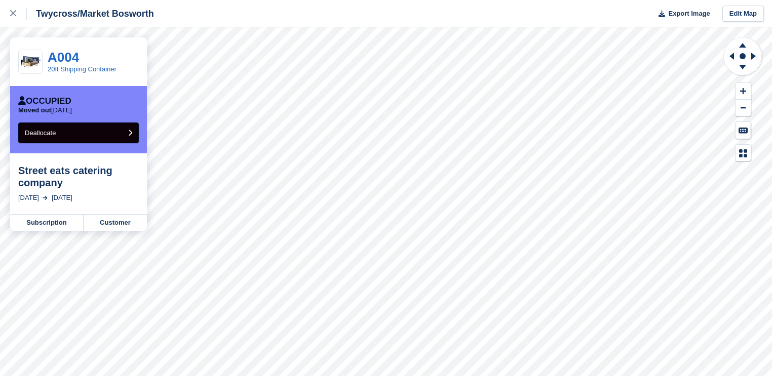 The image size is (772, 376). I want to click on button: Zoom Out, so click(743, 108).